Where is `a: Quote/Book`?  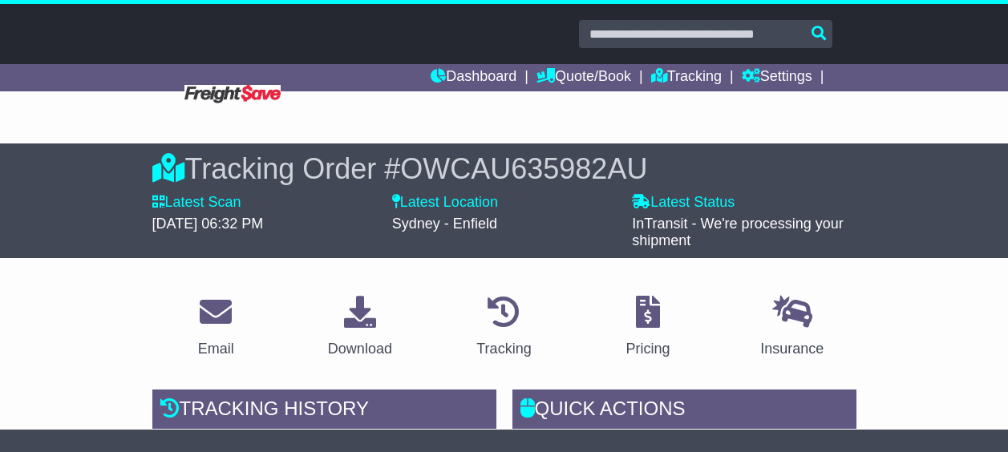
a: Quote/Book is located at coordinates (584, 78).